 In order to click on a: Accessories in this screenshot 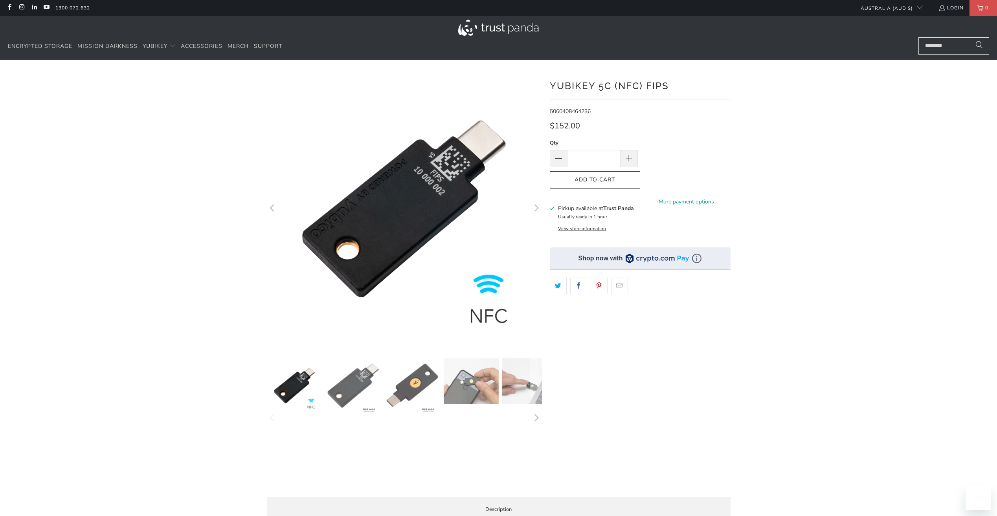, I will do `click(202, 46)`.